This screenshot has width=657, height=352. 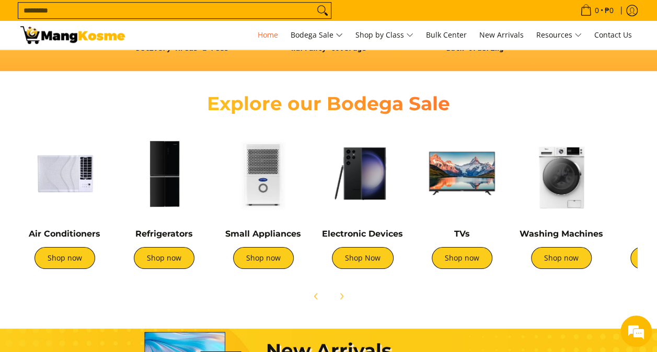 I want to click on img: Refrigerators, so click(x=164, y=173).